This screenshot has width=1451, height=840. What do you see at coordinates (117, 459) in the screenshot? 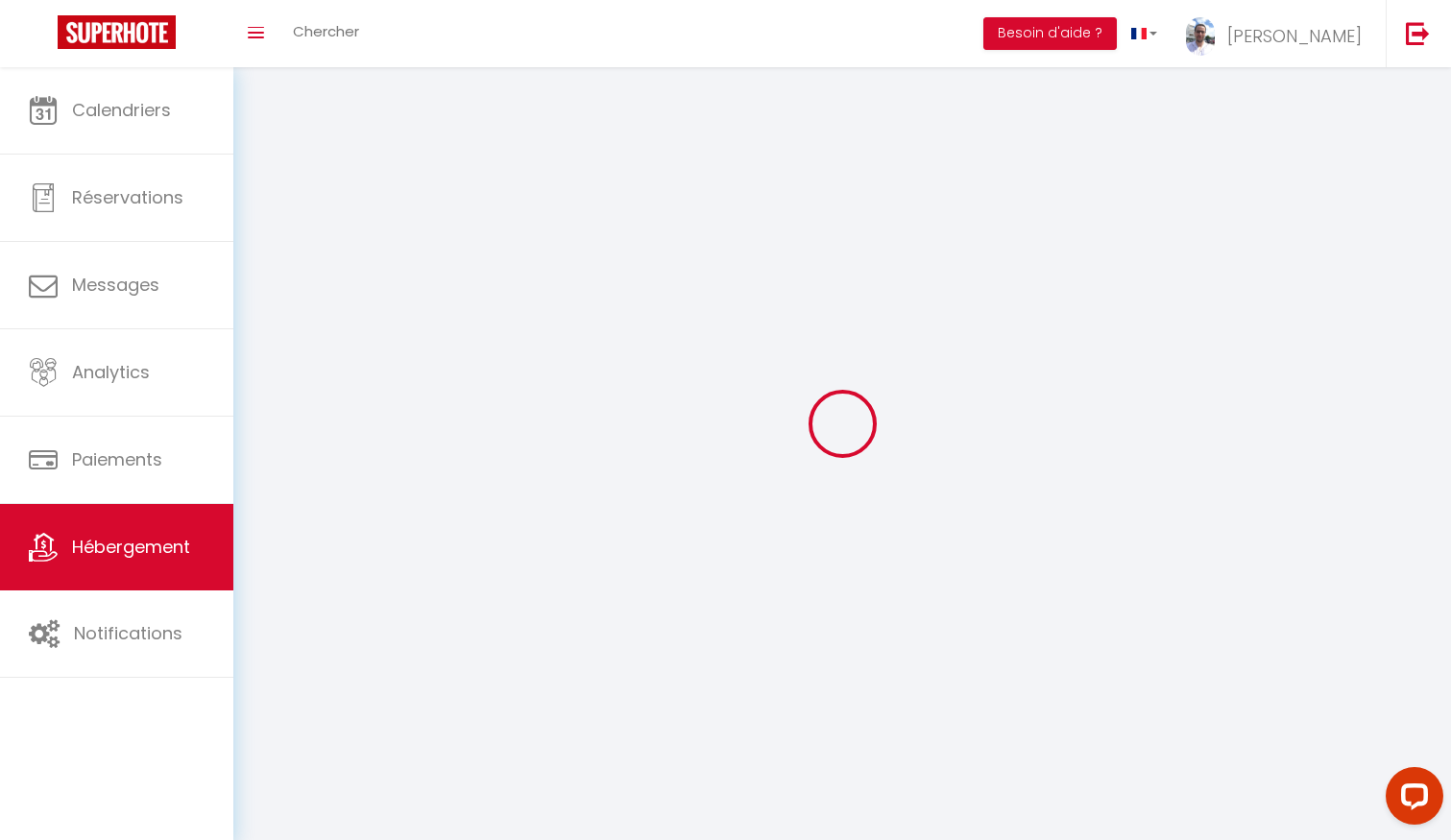
I see `span: Paiements` at bounding box center [117, 459].